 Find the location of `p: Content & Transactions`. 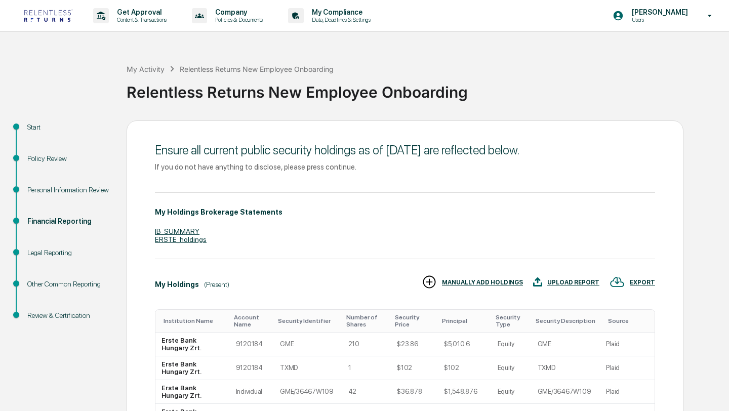

p: Content & Transactions is located at coordinates (140, 20).